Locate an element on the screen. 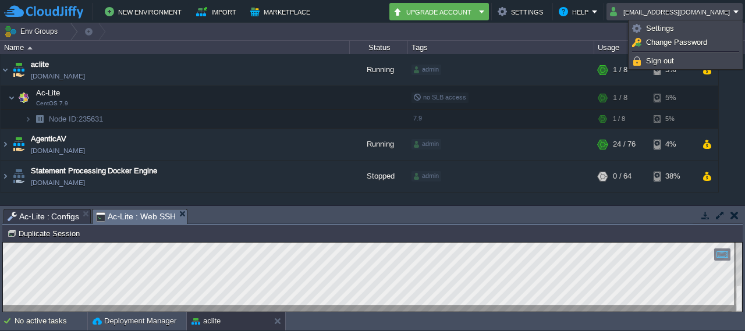 Image resolution: width=745 pixels, height=331 pixels. div: 4% is located at coordinates (672, 144).